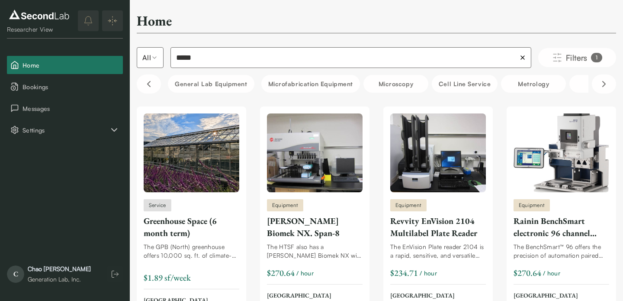 Image resolution: width=623 pixels, height=301 pixels. What do you see at coordinates (65, 86) in the screenshot?
I see `li: Bookings` at bounding box center [65, 86].